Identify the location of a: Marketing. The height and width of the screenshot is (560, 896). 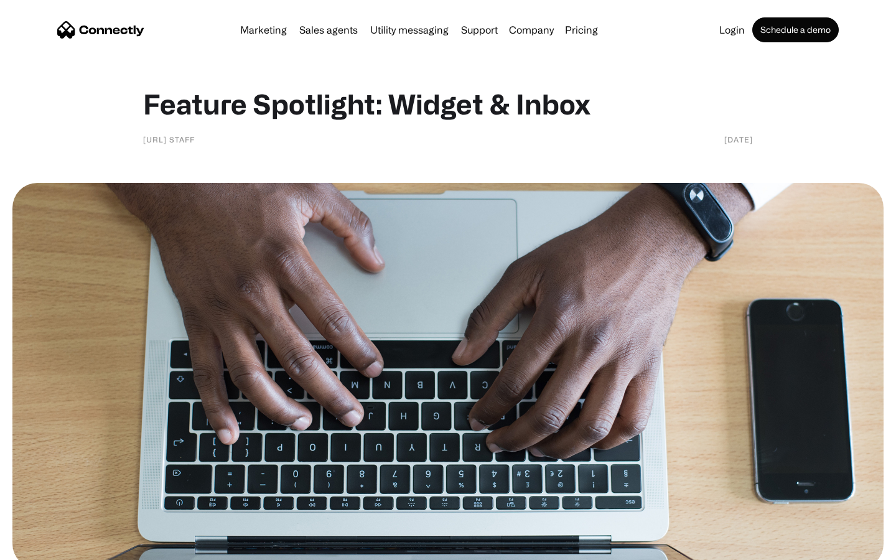
(263, 30).